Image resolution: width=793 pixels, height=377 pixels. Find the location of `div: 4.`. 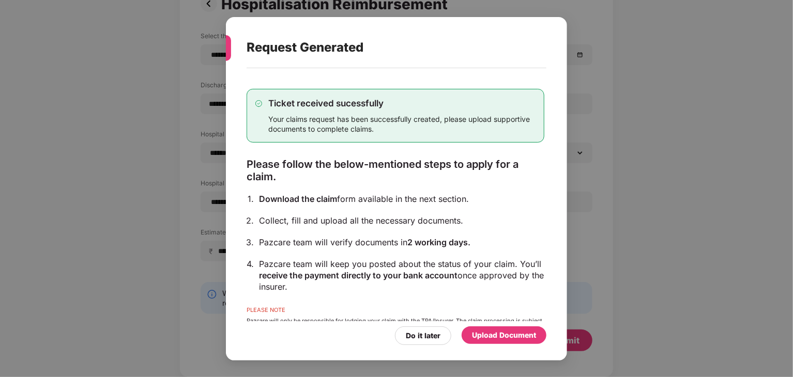

div: 4. is located at coordinates (250, 264).